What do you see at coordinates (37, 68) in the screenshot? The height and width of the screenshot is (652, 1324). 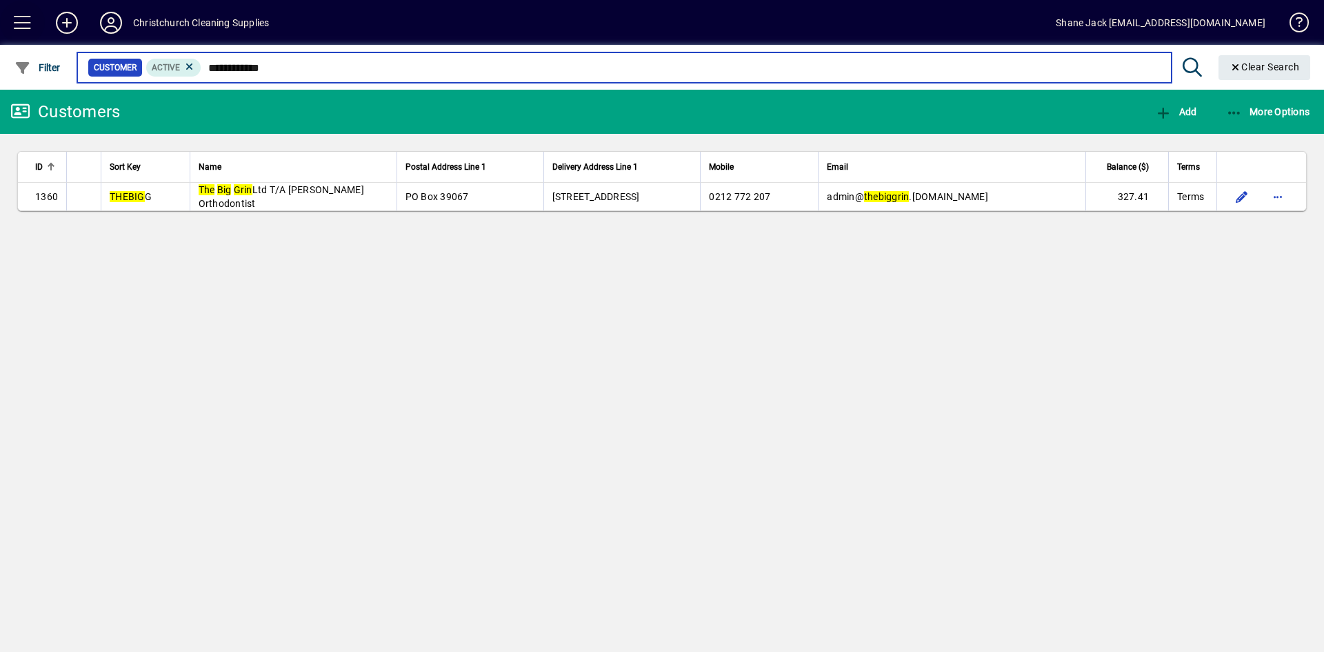 I see `span: Filter` at bounding box center [37, 68].